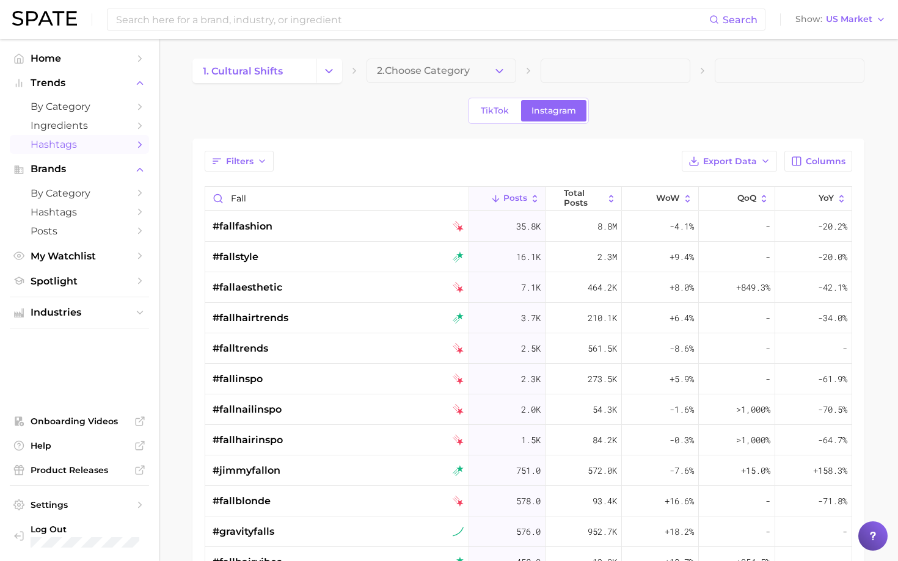 The width and height of the screenshot is (898, 561). Describe the element at coordinates (818, 161) in the screenshot. I see `button: Columns` at that location.